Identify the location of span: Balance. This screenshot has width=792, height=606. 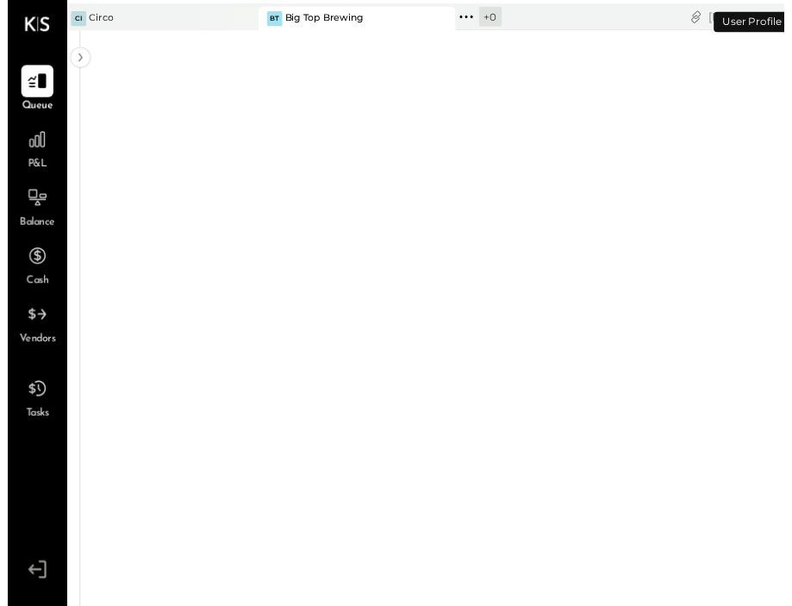
(30, 228).